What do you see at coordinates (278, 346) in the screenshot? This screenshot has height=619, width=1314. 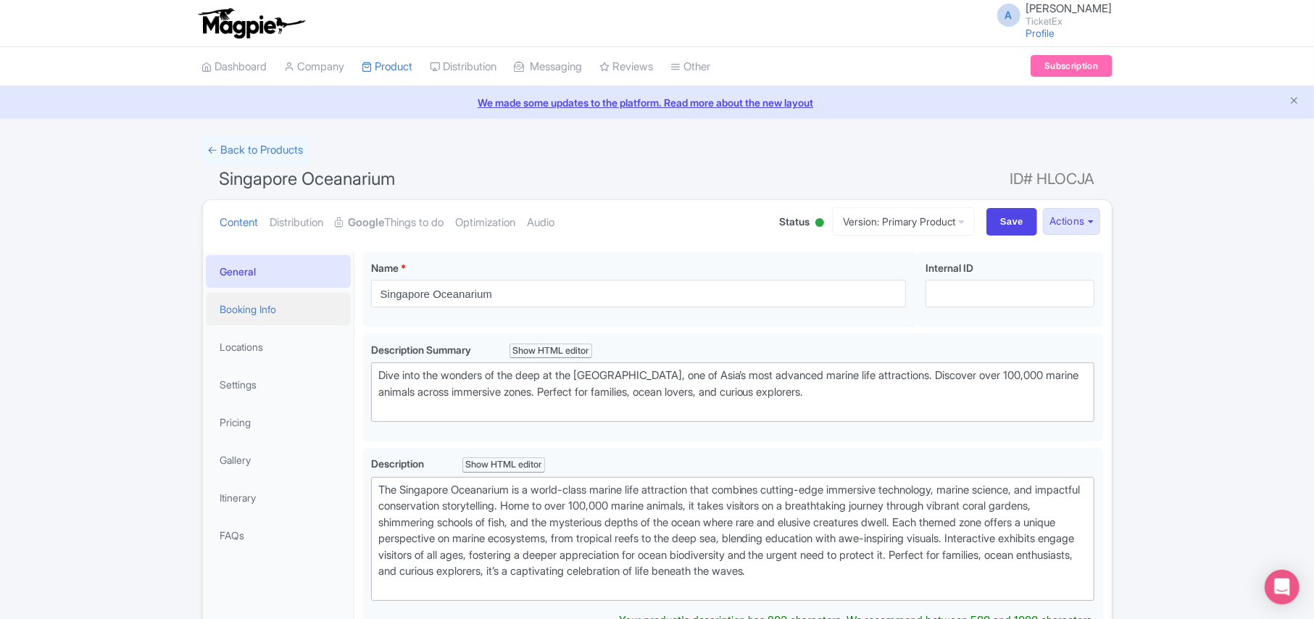 I see `a: Locations` at bounding box center [278, 346].